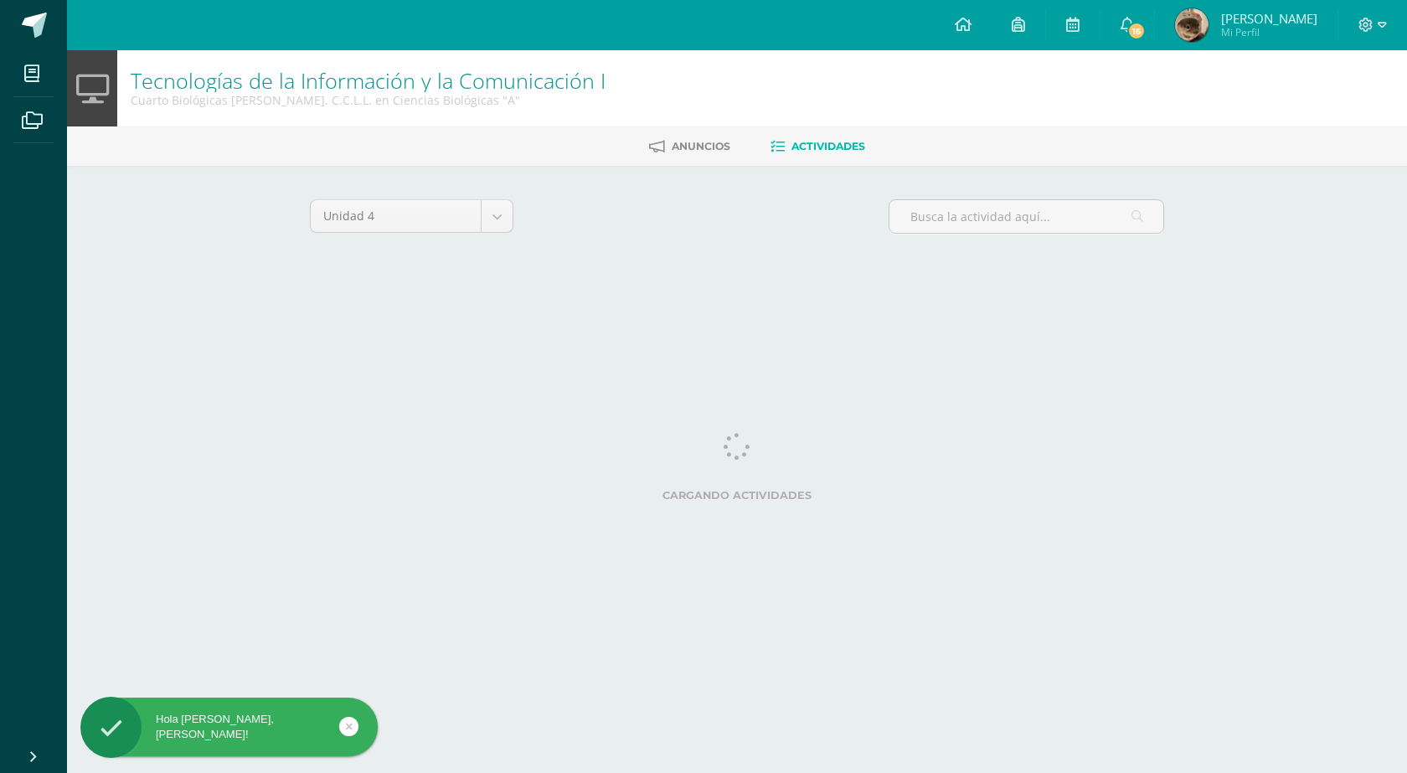 The height and width of the screenshot is (773, 1407). Describe the element at coordinates (701, 146) in the screenshot. I see `span: Anuncios` at that location.